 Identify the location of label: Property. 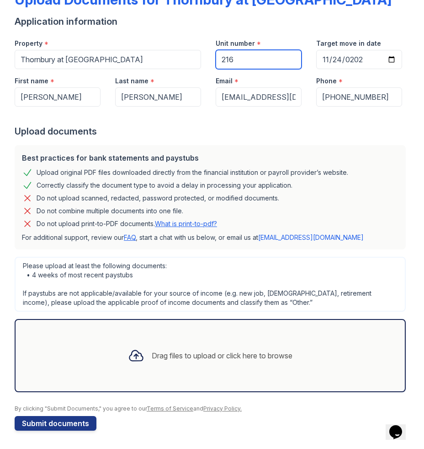
(28, 43).